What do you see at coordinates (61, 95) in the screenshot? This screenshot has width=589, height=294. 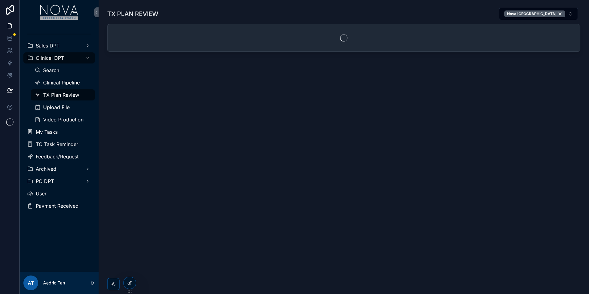 I see `span: TX Plan Review` at bounding box center [61, 95].